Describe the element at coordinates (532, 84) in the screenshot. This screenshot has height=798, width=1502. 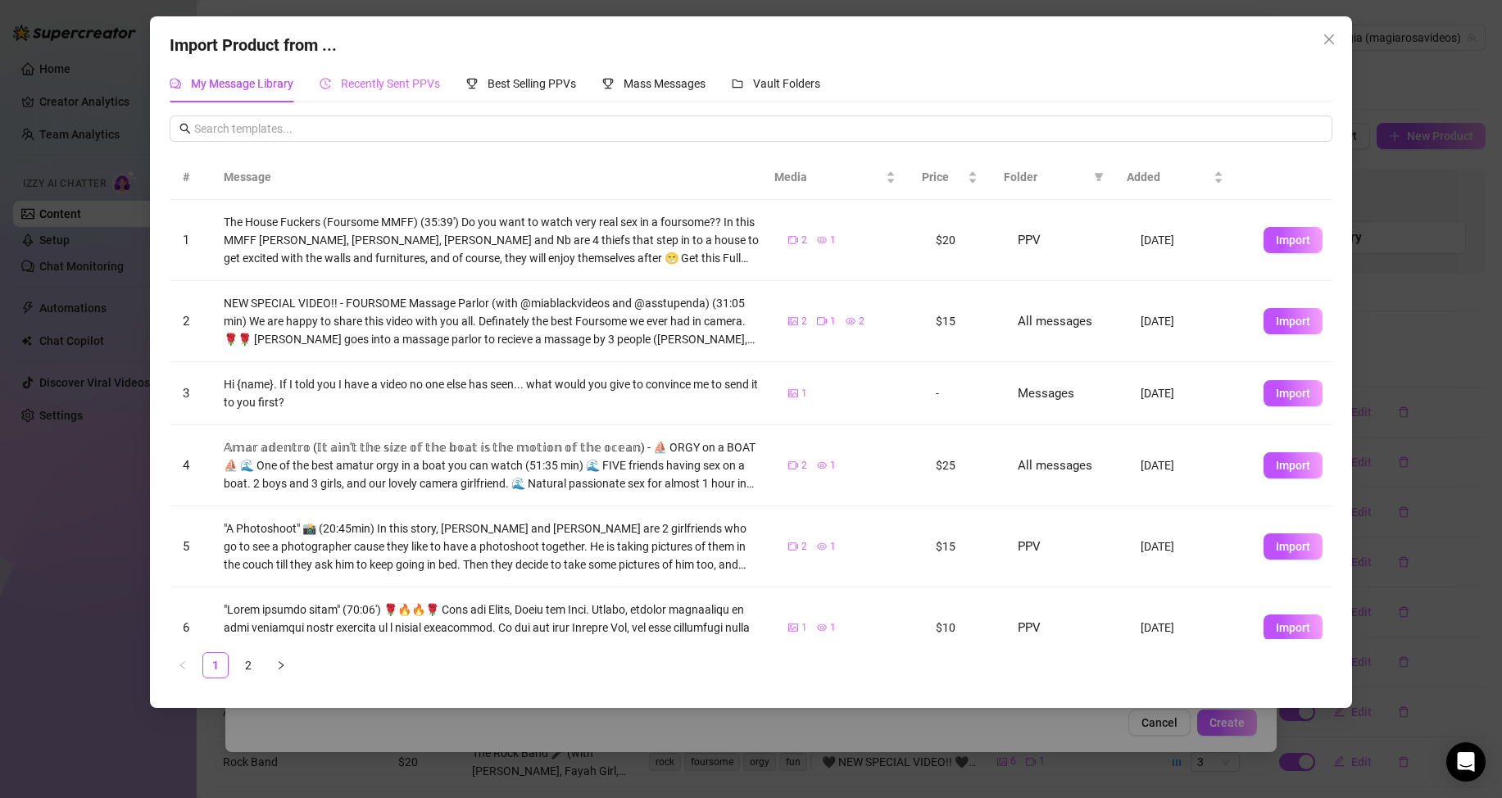
I see `span: Best Selling PPVs` at that location.